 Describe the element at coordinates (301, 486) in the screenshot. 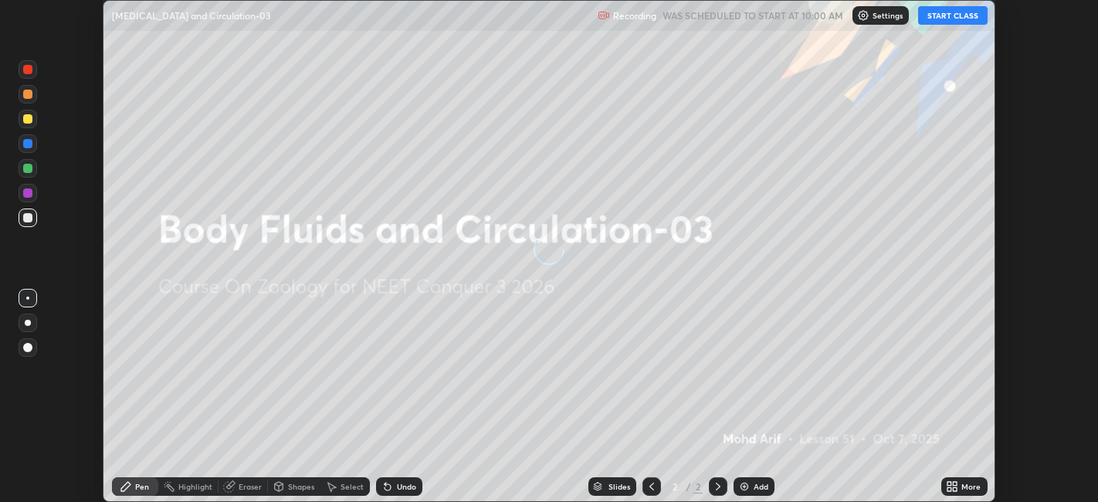

I see `div: Shapes` at that location.